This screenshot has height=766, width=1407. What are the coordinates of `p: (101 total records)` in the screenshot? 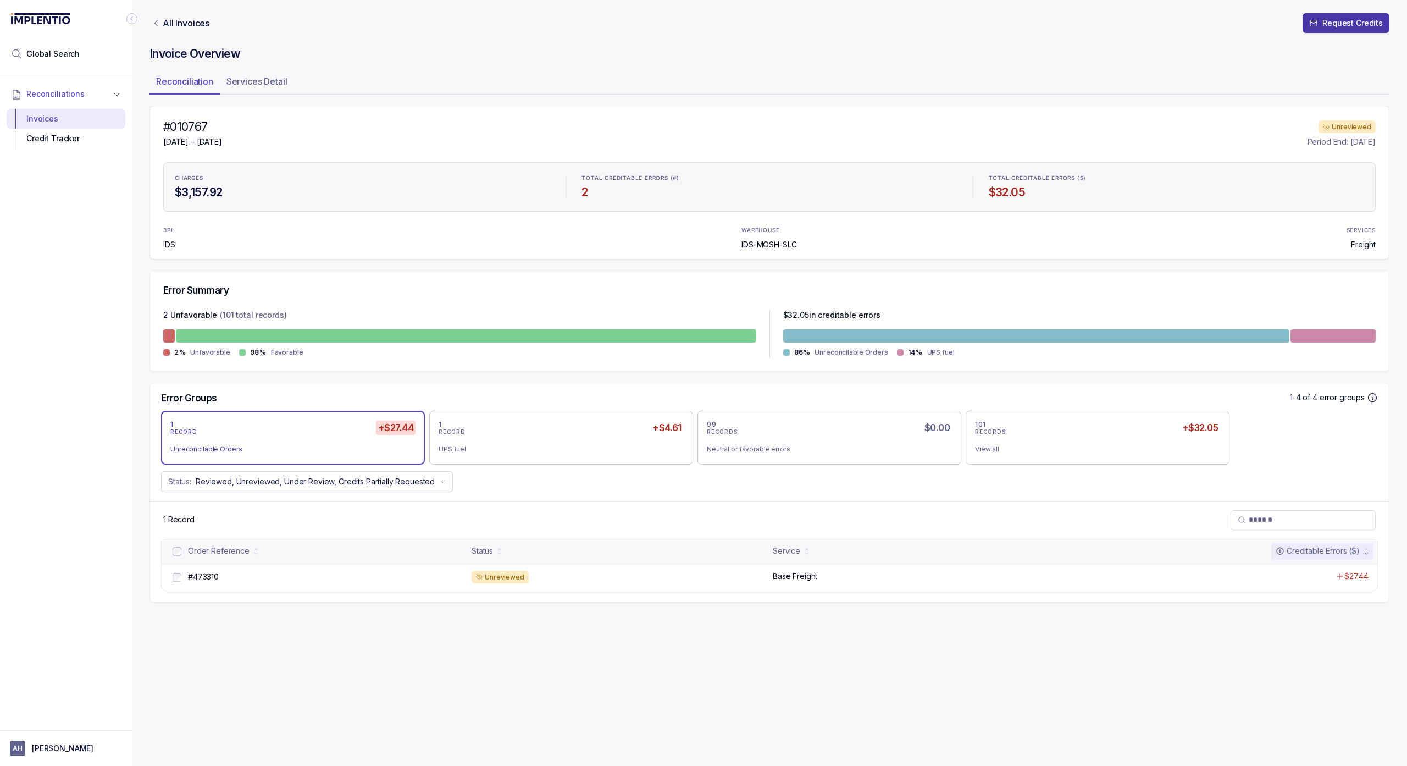 It's located at (253, 316).